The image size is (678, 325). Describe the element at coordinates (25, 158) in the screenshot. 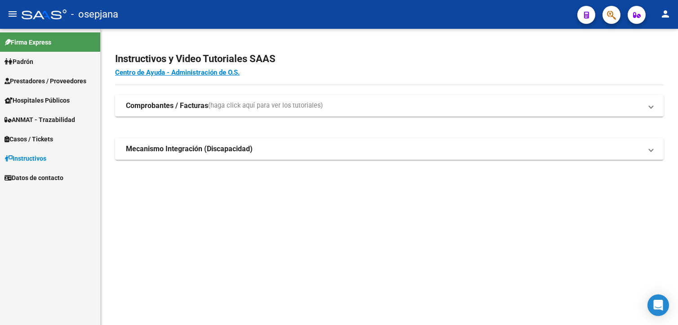

I see `span: Instructivos` at that location.